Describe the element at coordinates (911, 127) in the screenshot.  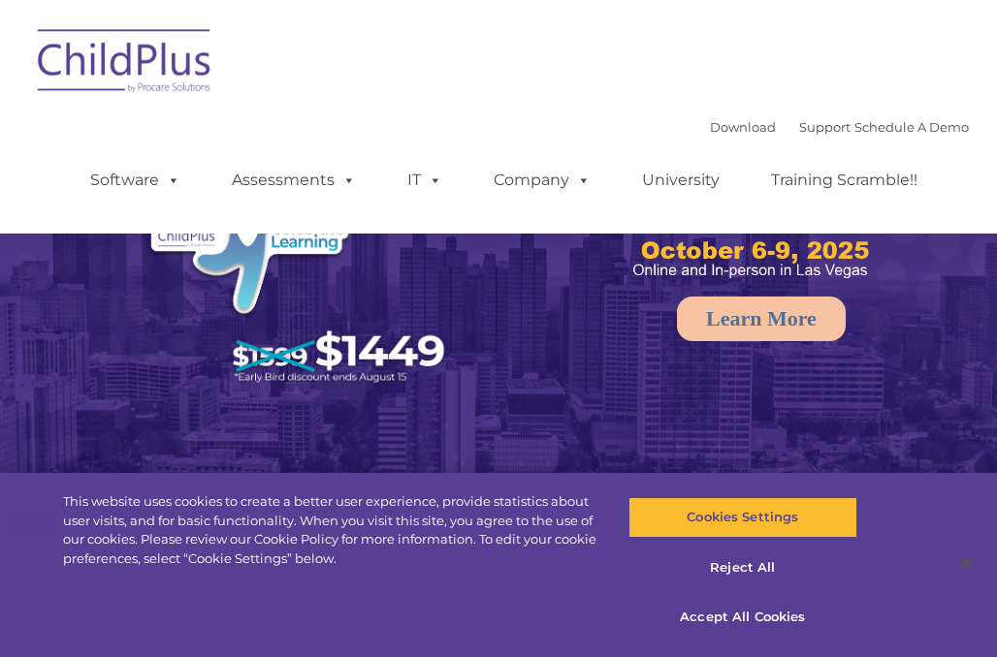
I see `a: Schedule A Demo` at that location.